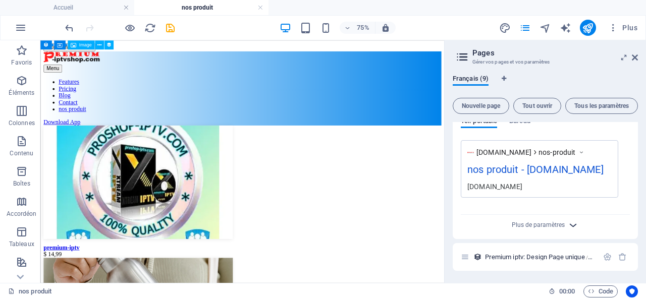  I want to click on i: AI Writer, so click(565, 28).